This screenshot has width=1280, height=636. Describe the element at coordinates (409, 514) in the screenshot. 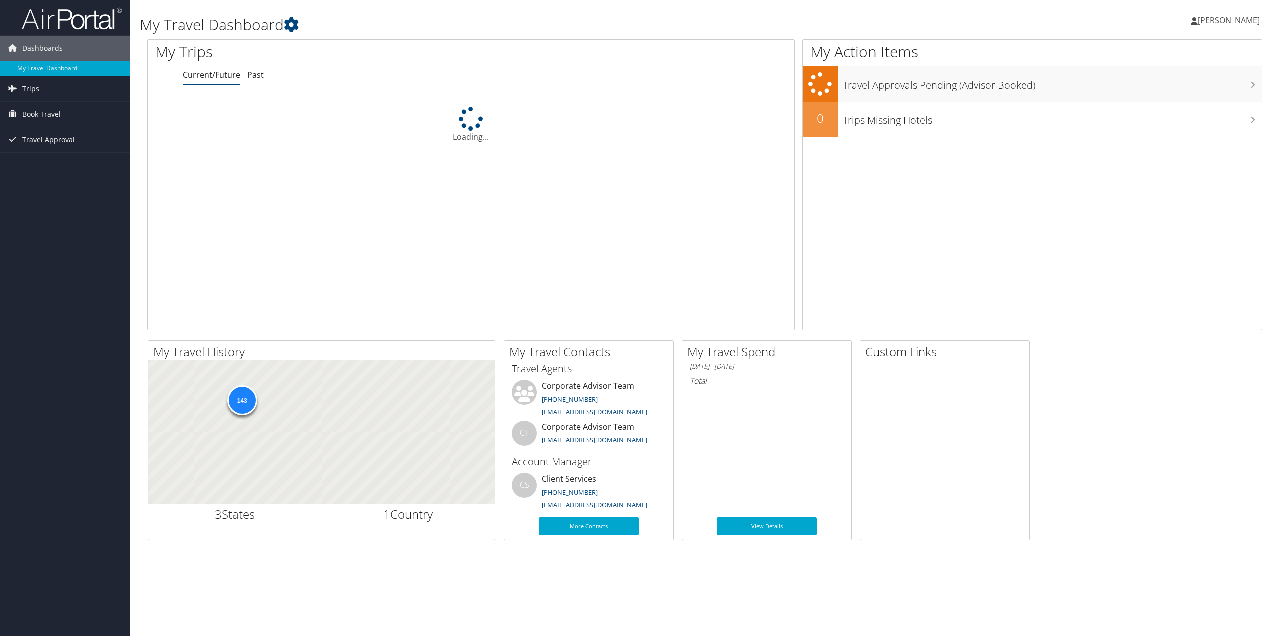

I see `h2: Country` at that location.